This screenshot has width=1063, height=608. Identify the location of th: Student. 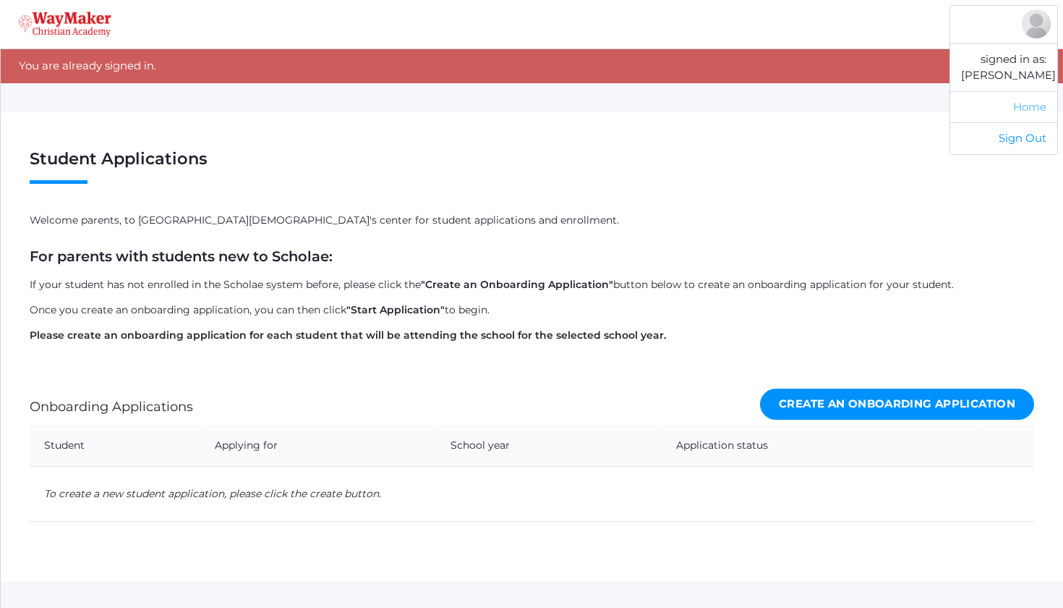
(115, 446).